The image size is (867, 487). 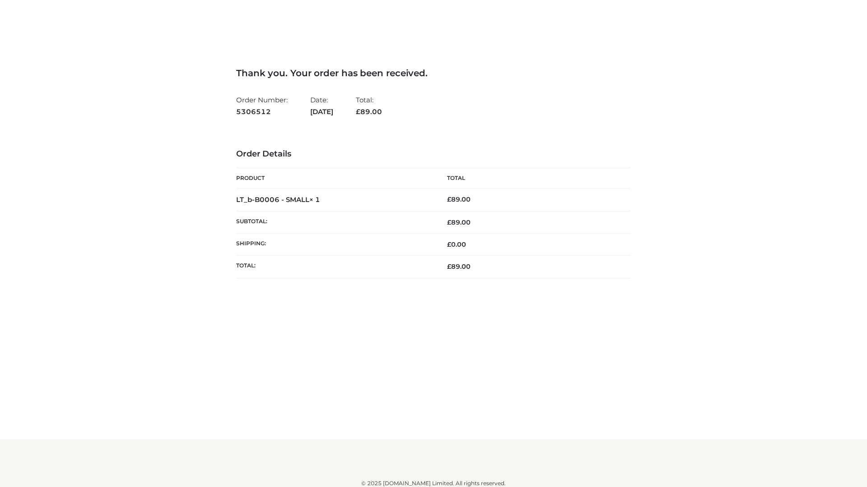 What do you see at coordinates (315, 200) in the screenshot?
I see `strong: × 1` at bounding box center [315, 200].